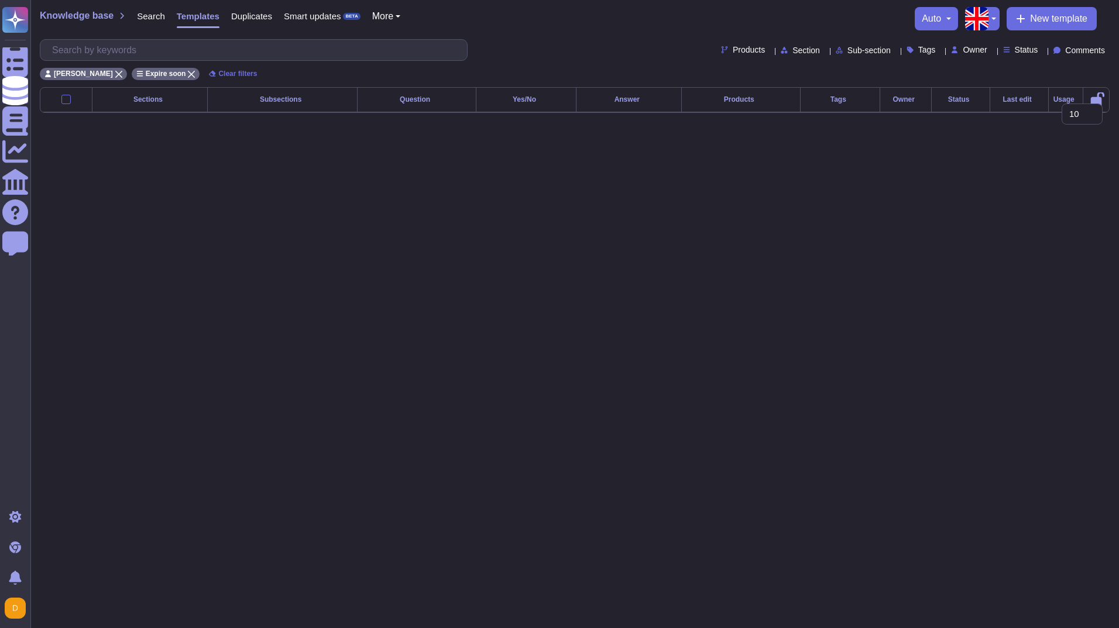 The image size is (1119, 628). Describe the element at coordinates (198, 16) in the screenshot. I see `span: Templates` at that location.